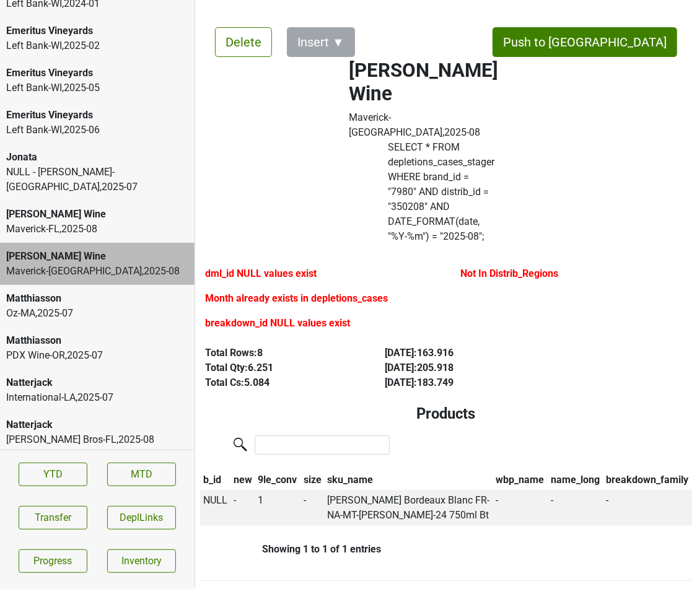  What do you see at coordinates (97, 46) in the screenshot?
I see `div: Left Bank-WI , 2025 - 02` at bounding box center [97, 46].